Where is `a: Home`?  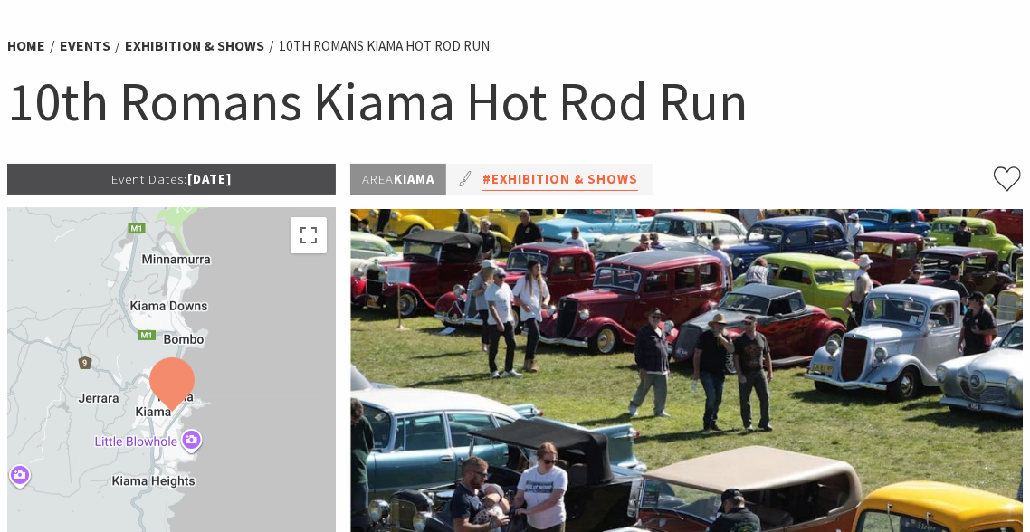
a: Home is located at coordinates (26, 46).